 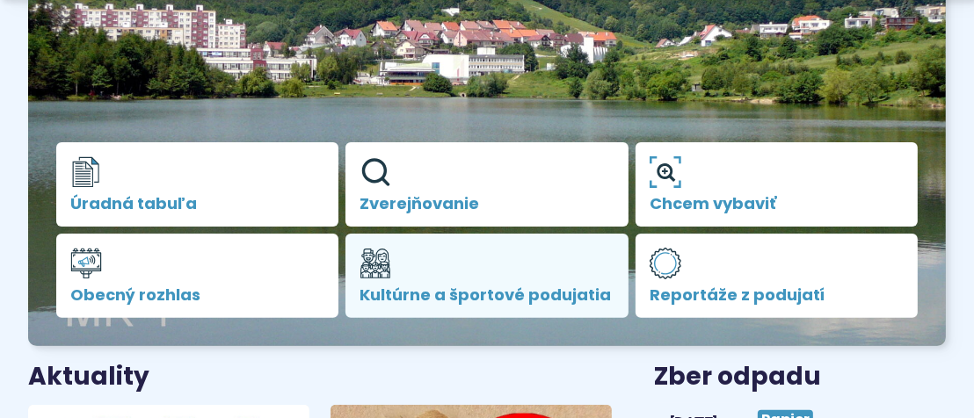 I want to click on h3: Zber odpadu, so click(x=800, y=377).